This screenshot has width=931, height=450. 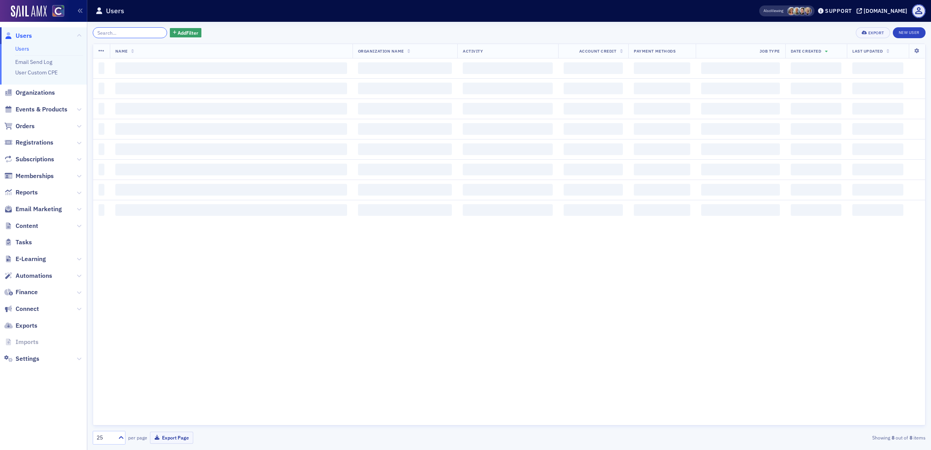 I want to click on div: Also, so click(x=767, y=11).